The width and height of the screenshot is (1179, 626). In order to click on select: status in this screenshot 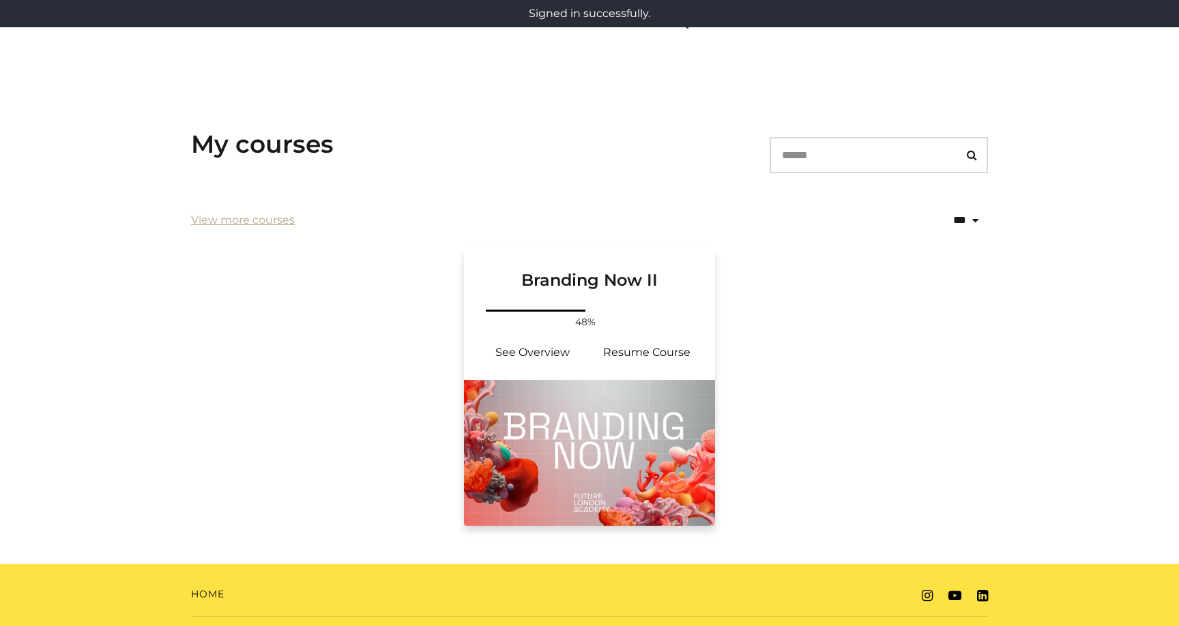, I will do `click(941, 220)`.